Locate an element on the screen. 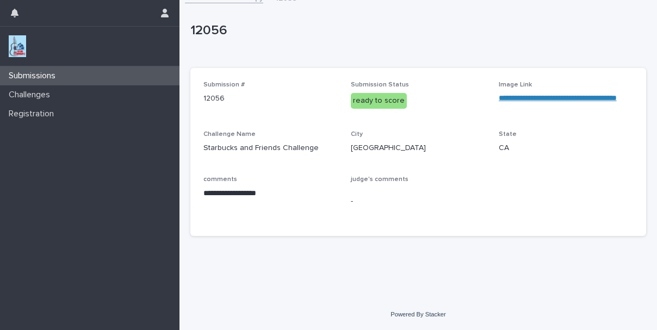 Image resolution: width=657 pixels, height=330 pixels. span: comments is located at coordinates (220, 179).